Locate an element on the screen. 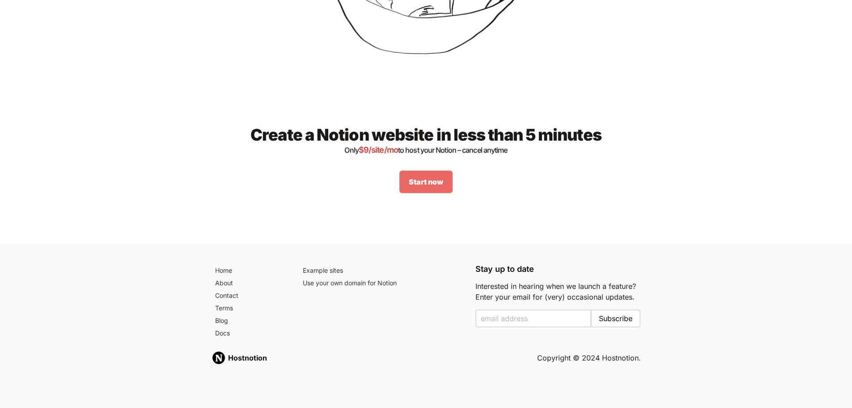  a: Example sites is located at coordinates (382, 271).